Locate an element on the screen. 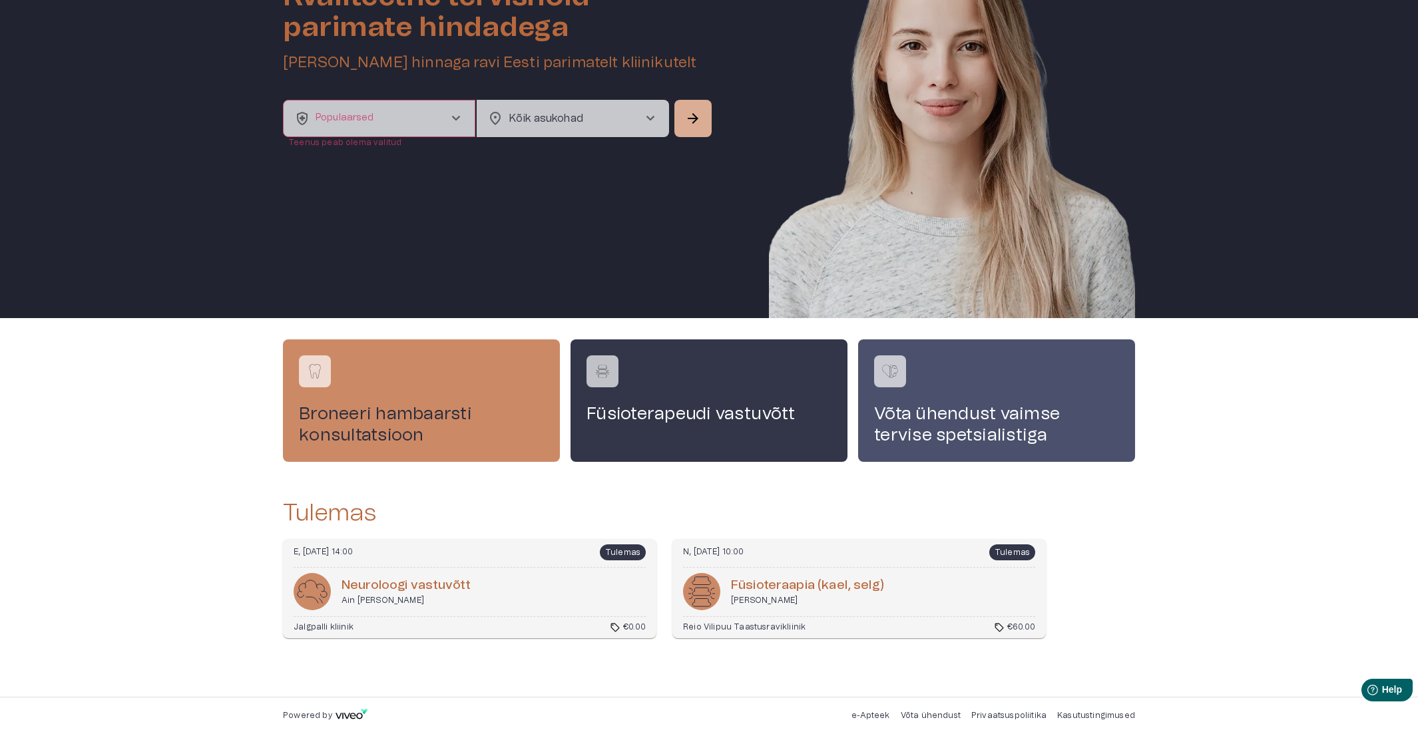 This screenshot has width=1418, height=734. p: Reio Vilipuu Taastusravikliinik is located at coordinates (744, 627).